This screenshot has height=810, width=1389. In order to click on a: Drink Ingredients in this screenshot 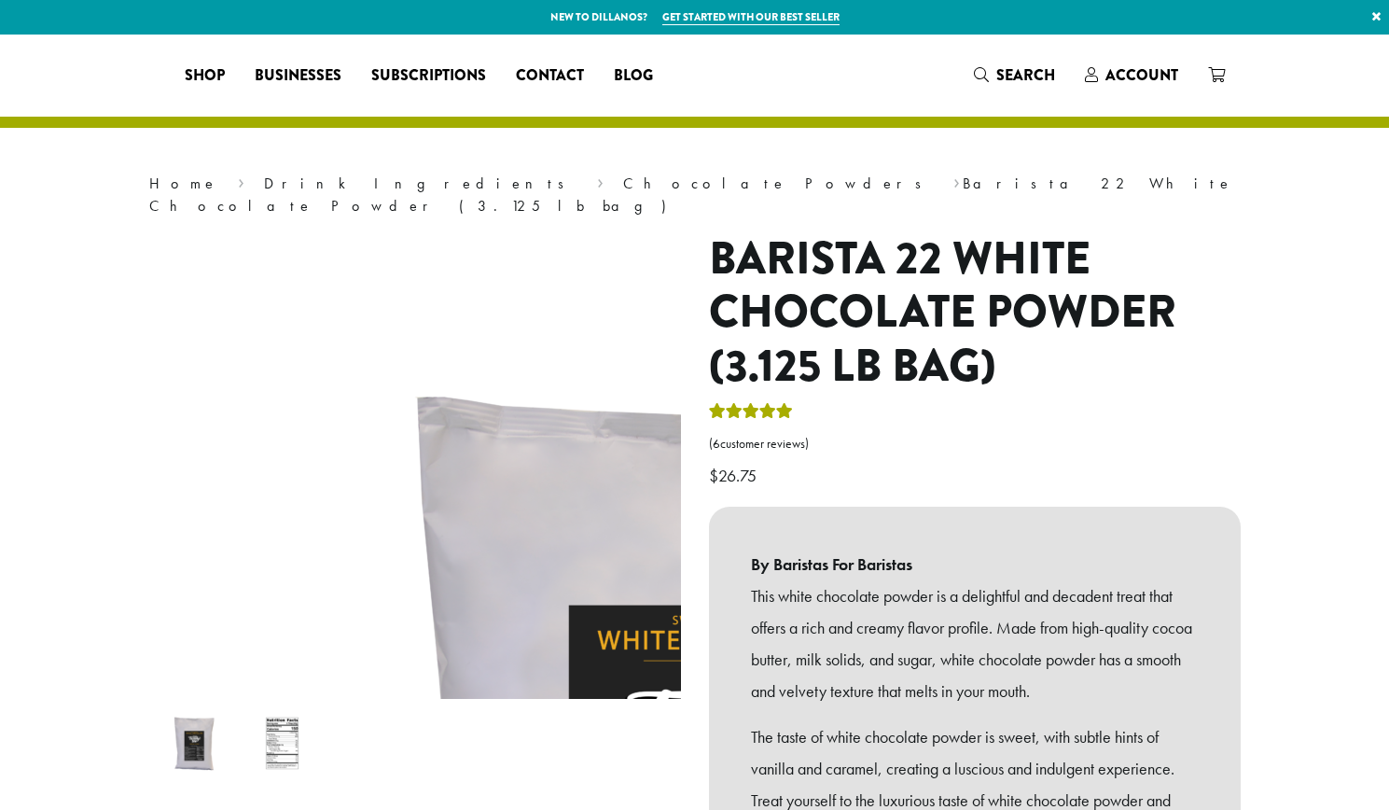, I will do `click(420, 183)`.